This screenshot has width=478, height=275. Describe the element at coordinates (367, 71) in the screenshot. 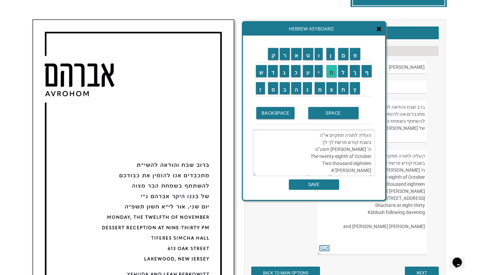

I see `input: ף` at that location.